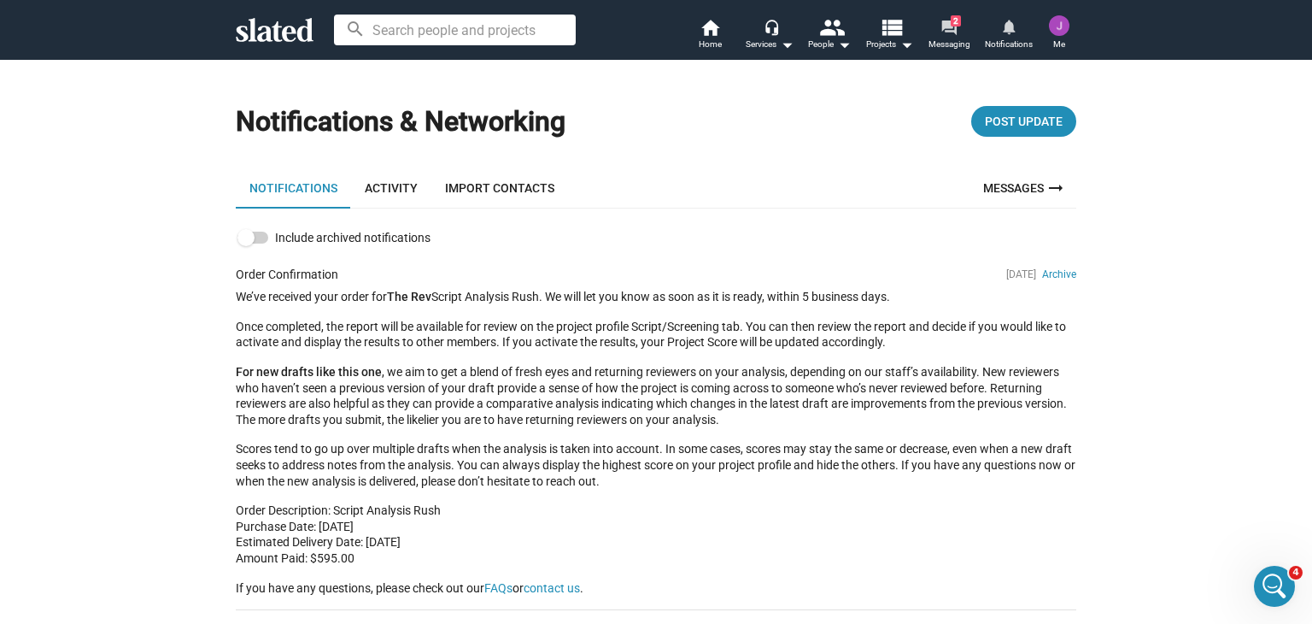  Describe the element at coordinates (889, 36) in the screenshot. I see `button: Projects` at that location.